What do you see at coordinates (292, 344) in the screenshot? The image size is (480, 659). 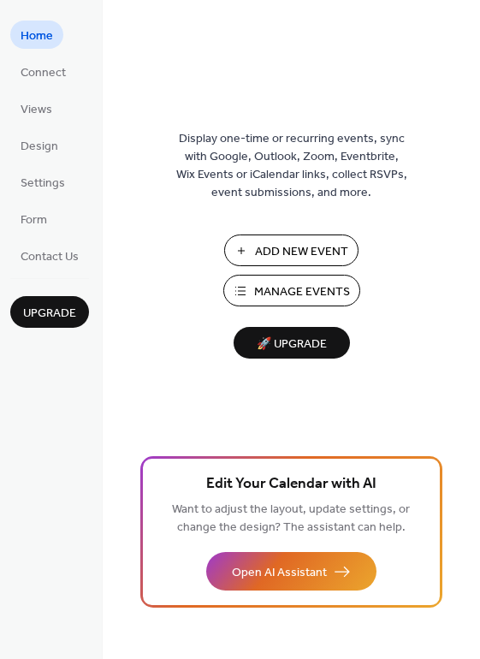 I see `span: 🚀 Upgrade` at bounding box center [292, 344].